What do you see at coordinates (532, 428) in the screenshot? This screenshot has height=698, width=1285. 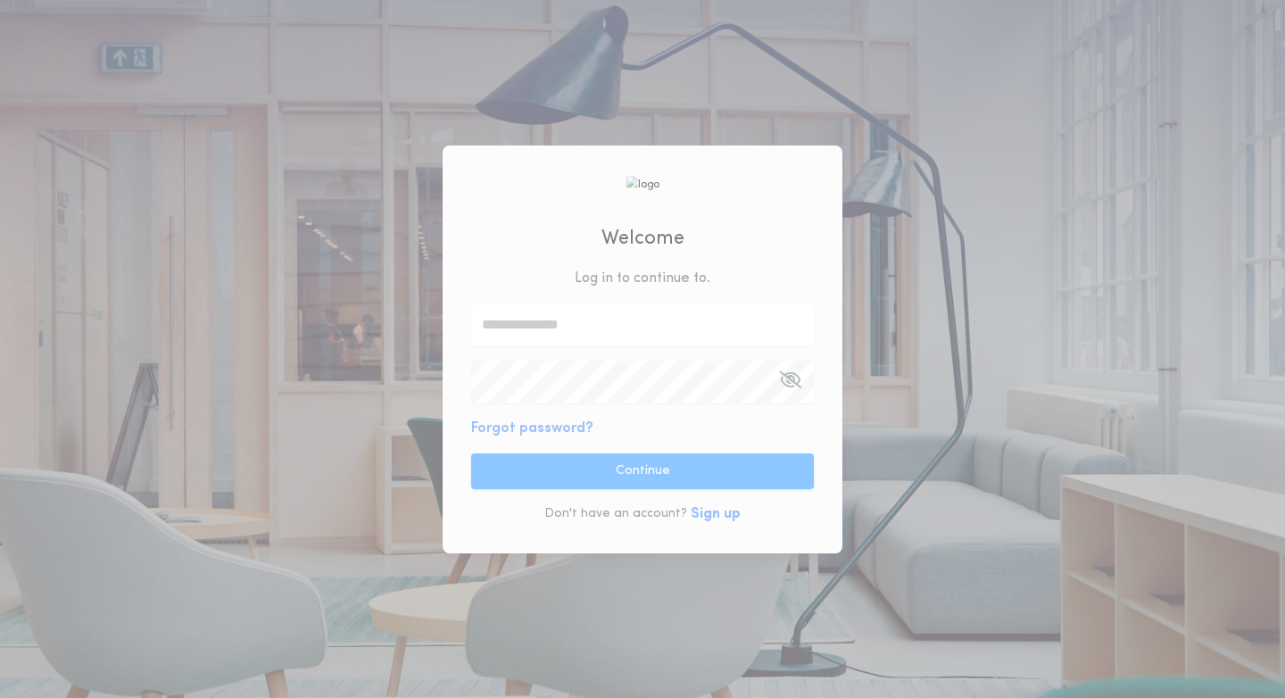 I see `button: Forgot password?` at bounding box center [532, 428].